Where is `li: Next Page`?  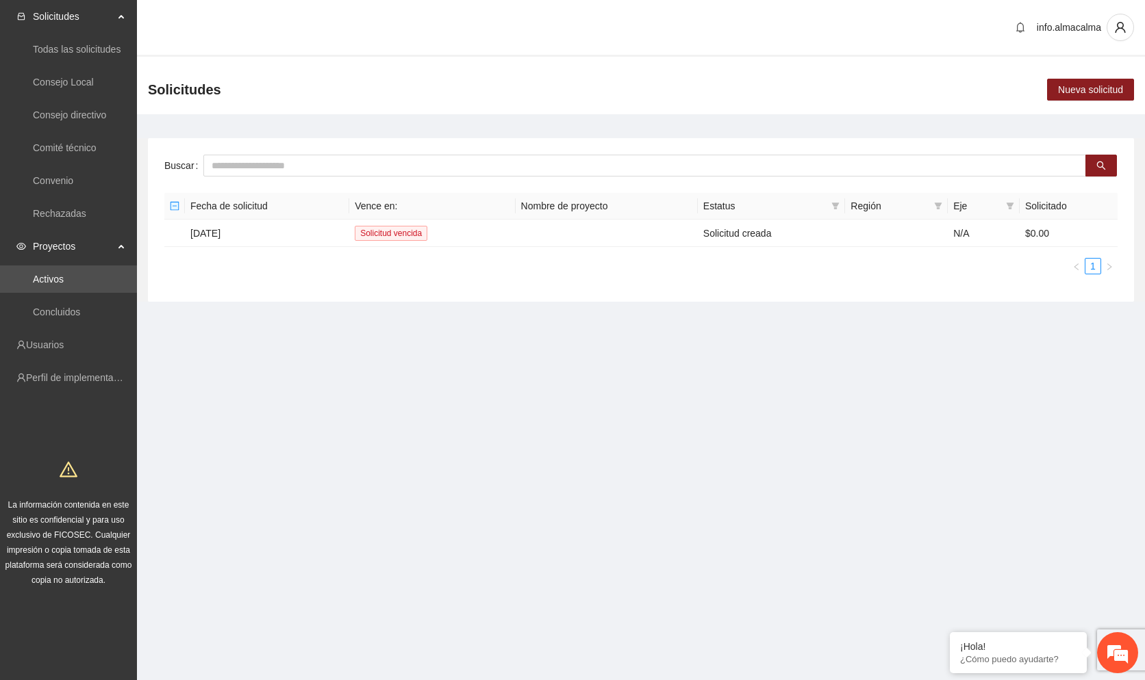
li: Next Page is located at coordinates (1109, 266).